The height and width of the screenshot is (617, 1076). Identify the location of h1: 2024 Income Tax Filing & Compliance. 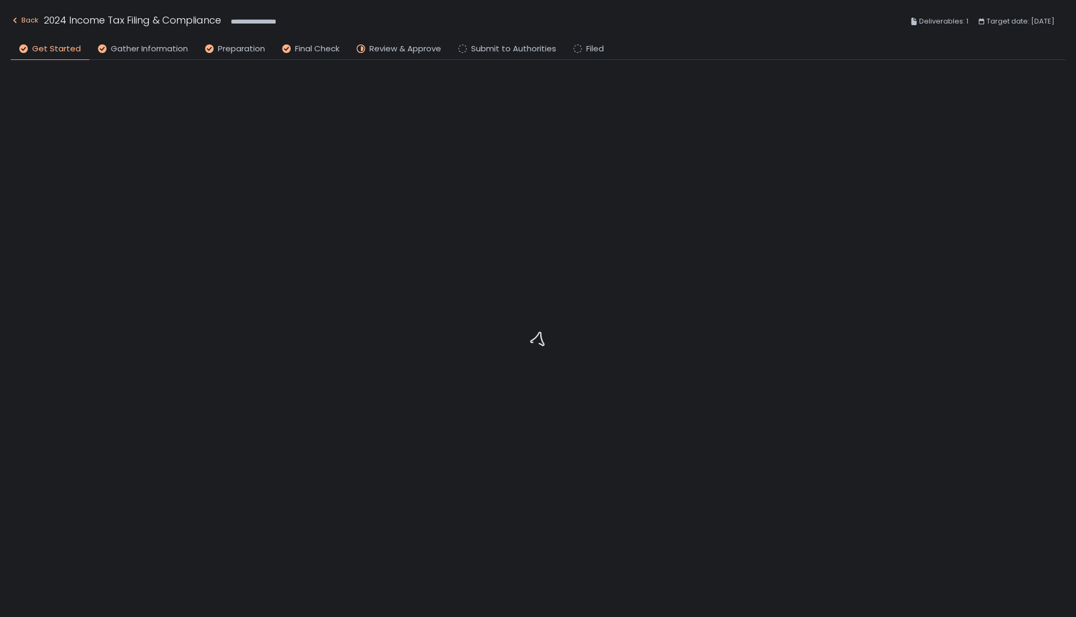
(132, 20).